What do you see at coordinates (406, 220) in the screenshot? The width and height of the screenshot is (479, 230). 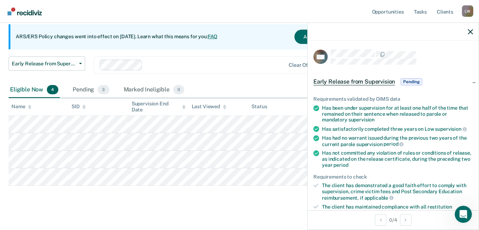 I see `button: Next Opportunity` at bounding box center [406, 220].